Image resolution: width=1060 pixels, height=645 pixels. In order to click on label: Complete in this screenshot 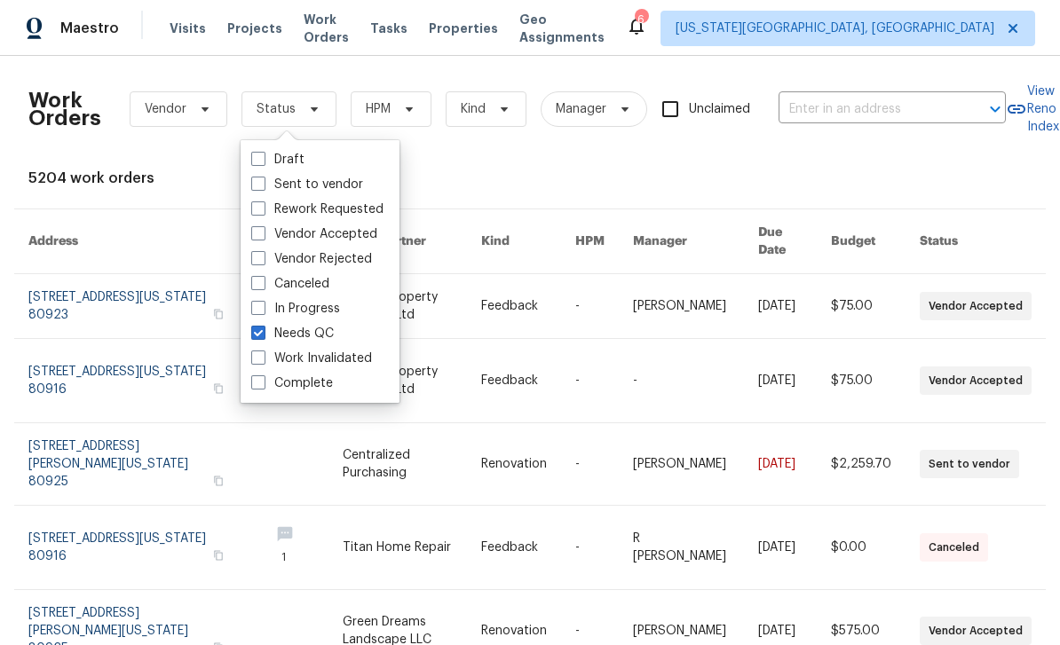, I will do `click(292, 383)`.